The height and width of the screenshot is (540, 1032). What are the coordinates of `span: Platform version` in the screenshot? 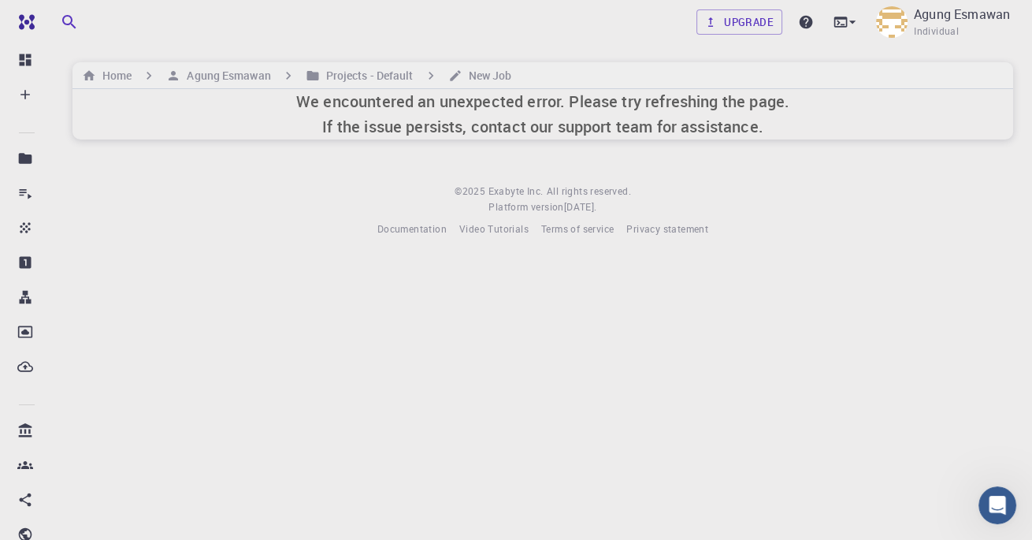 It's located at (525, 207).